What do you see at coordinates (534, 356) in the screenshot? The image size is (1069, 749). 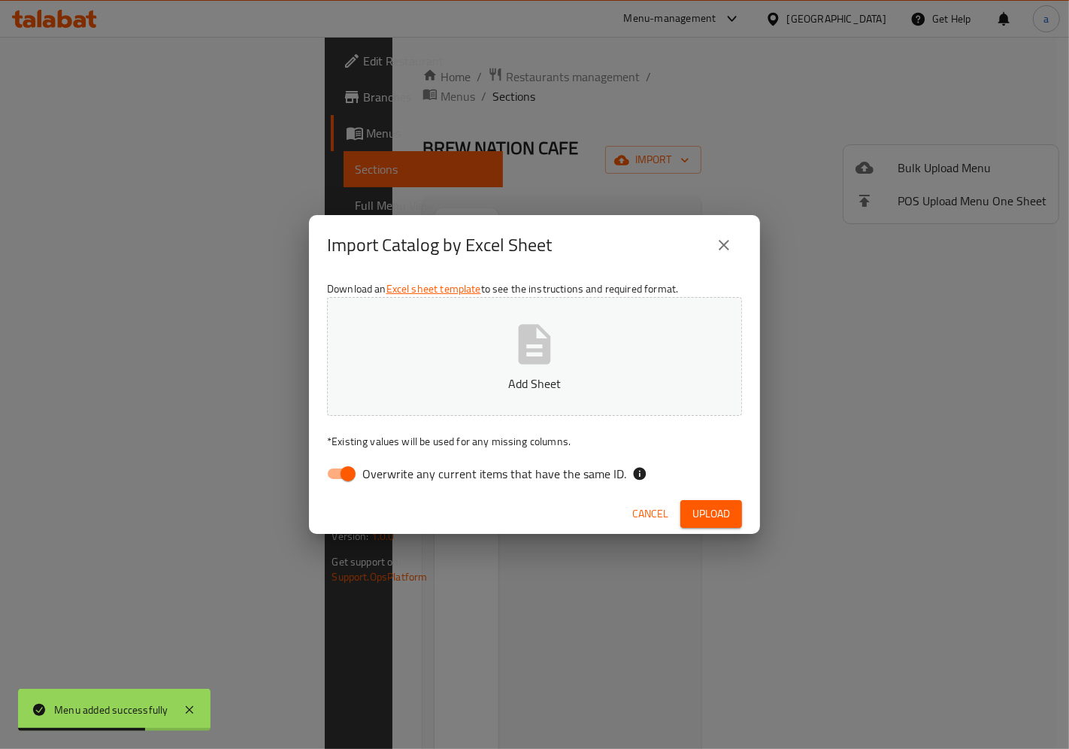 I see `button: Add Sheet` at bounding box center [534, 356].